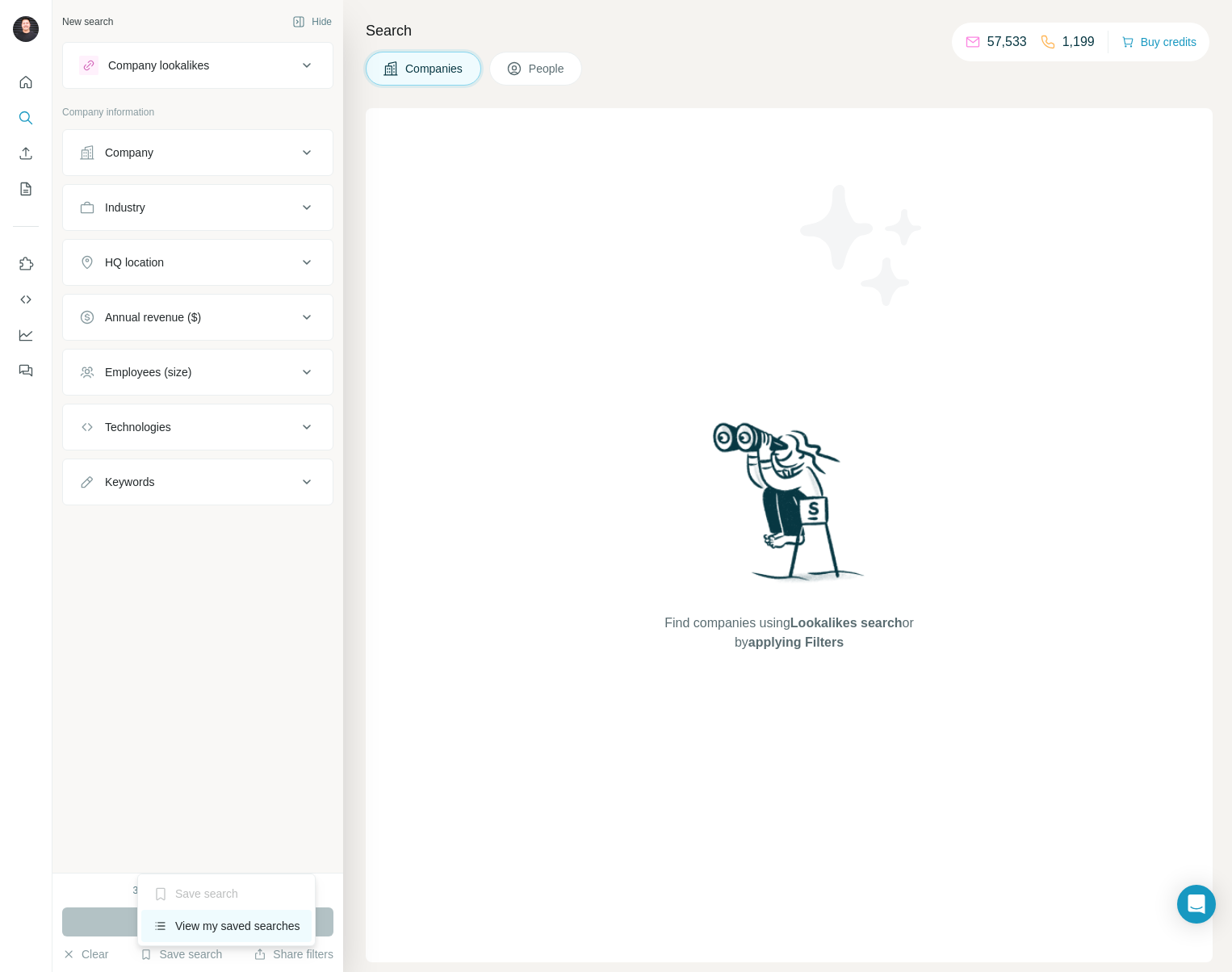 This screenshot has height=972, width=1232. Describe the element at coordinates (125, 207) in the screenshot. I see `div: Industry` at that location.